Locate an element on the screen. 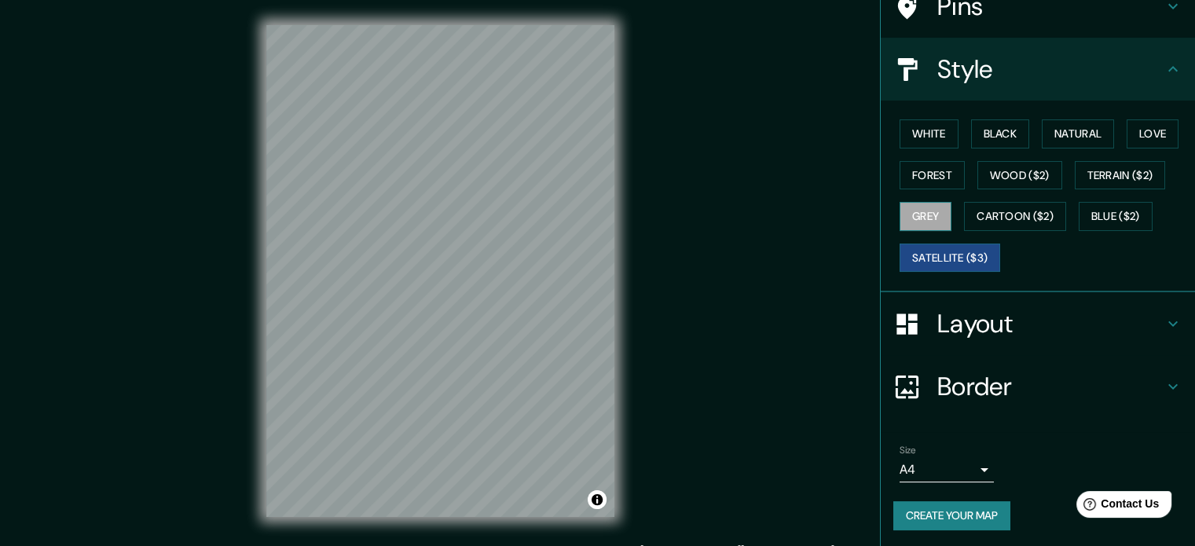 The image size is (1195, 546). h4: Style is located at coordinates (1051, 69).